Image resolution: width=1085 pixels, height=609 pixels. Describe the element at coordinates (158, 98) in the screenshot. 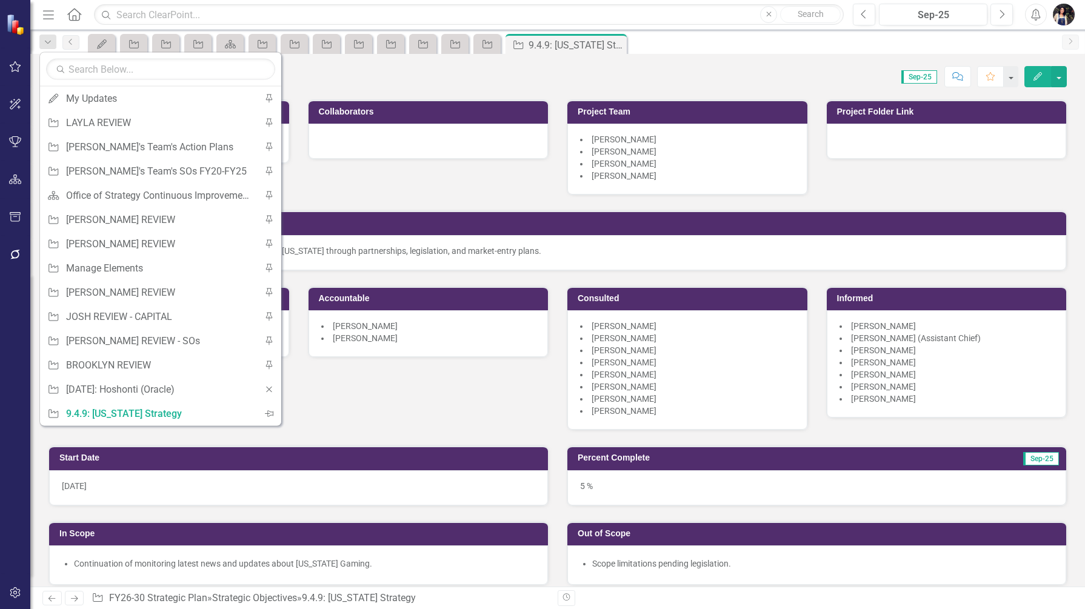

I see `div: My Updates` at that location.